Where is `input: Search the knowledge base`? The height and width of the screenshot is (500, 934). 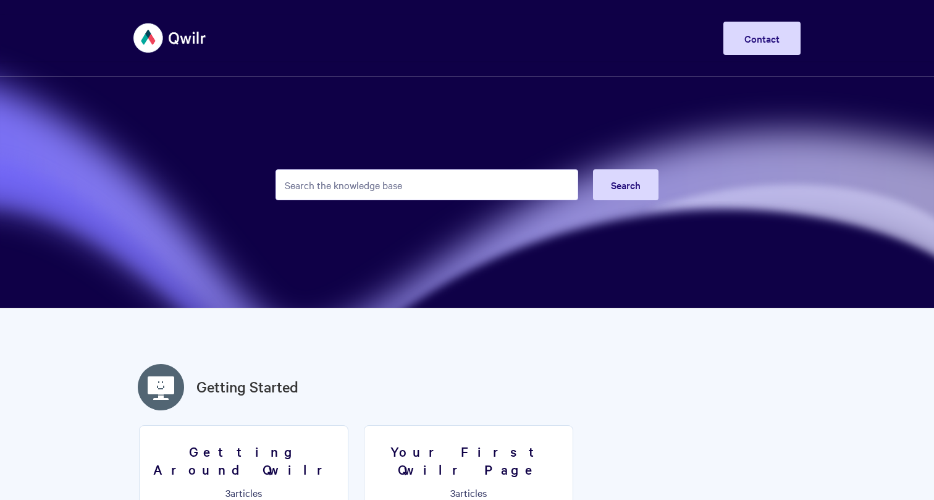 input: Search the knowledge base is located at coordinates (427, 185).